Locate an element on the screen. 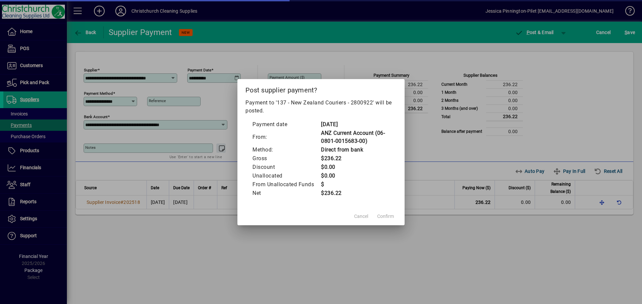  td: Unallocated is located at coordinates (286, 176).